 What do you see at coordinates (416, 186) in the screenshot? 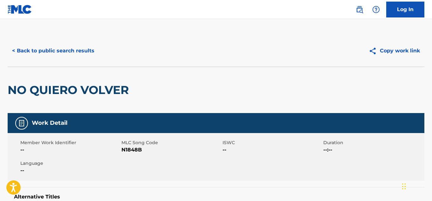
I see `div: Widget de chat` at bounding box center [416, 186].